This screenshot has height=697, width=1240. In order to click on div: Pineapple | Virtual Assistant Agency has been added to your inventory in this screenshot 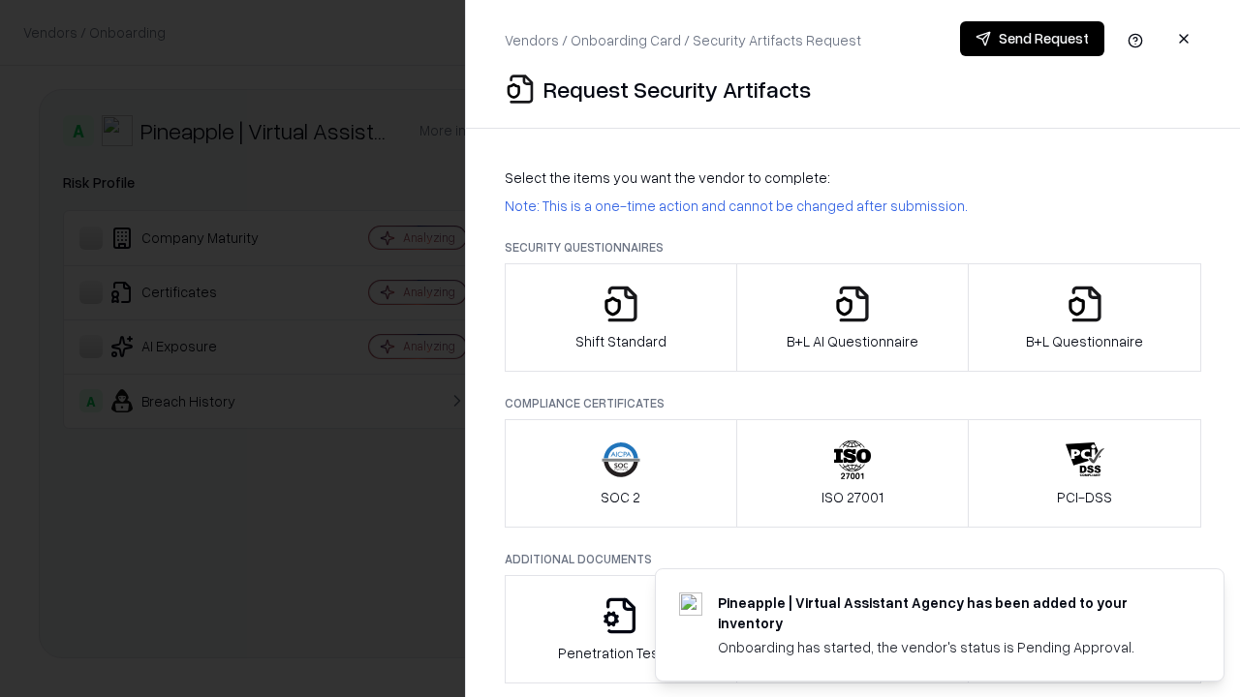, I will do `click(947, 613)`.